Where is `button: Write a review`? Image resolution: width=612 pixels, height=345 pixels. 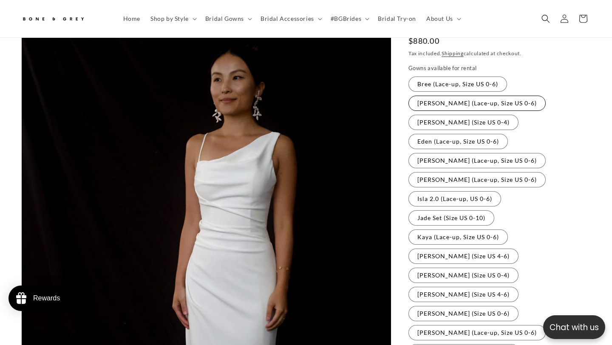
button: Write a review is located at coordinates (541, 20).